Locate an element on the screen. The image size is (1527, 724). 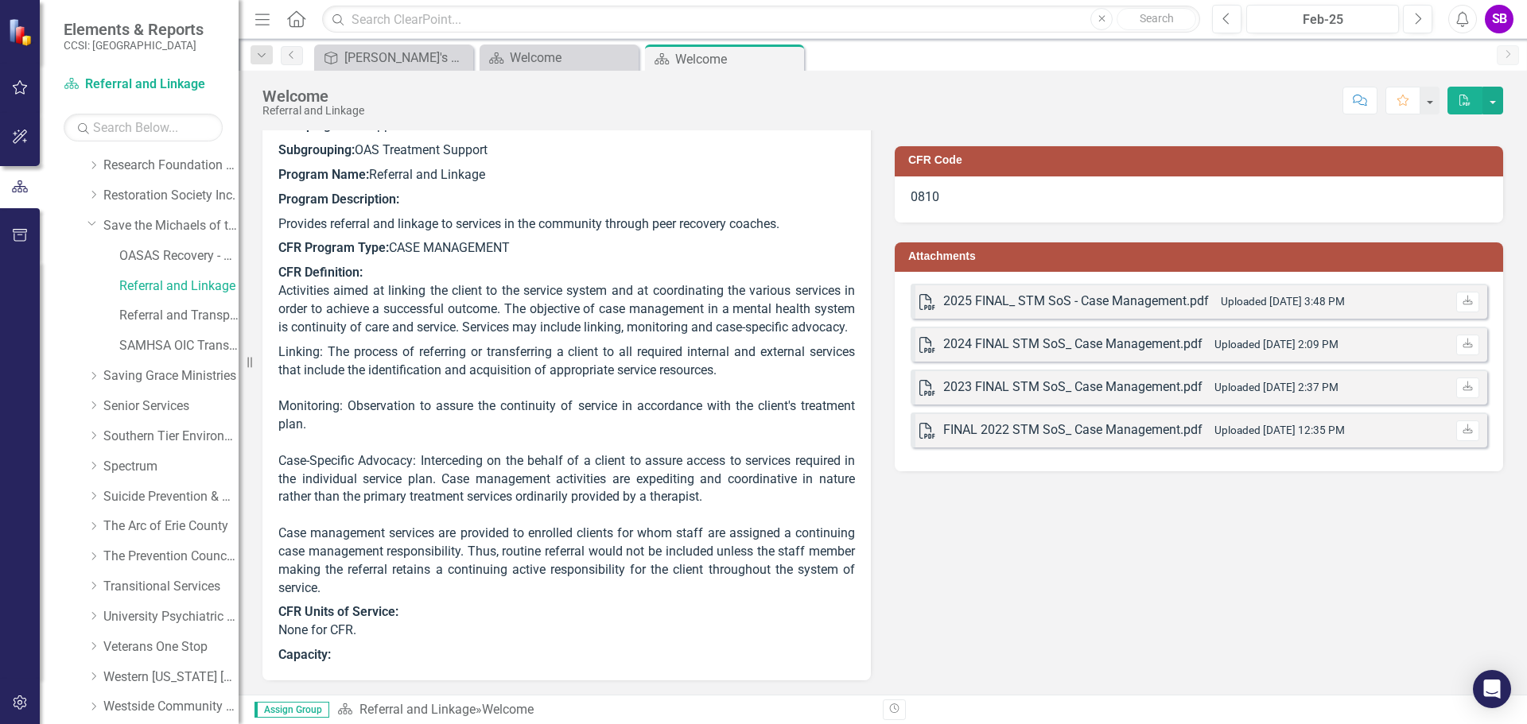
p: Provides referral and linkage to services in the community through peer recovery coaches. is located at coordinates (566, 224).